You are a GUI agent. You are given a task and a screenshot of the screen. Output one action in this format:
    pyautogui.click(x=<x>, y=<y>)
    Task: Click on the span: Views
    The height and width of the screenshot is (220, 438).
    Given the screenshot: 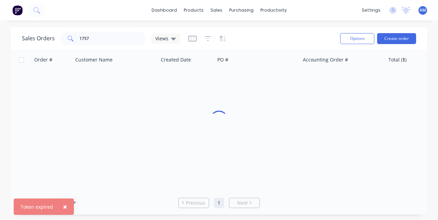 What is the action you would take?
    pyautogui.click(x=162, y=38)
    